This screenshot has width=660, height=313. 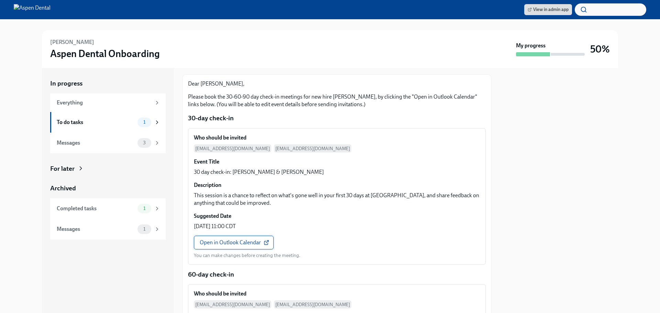 I want to click on h3: 50%, so click(x=600, y=49).